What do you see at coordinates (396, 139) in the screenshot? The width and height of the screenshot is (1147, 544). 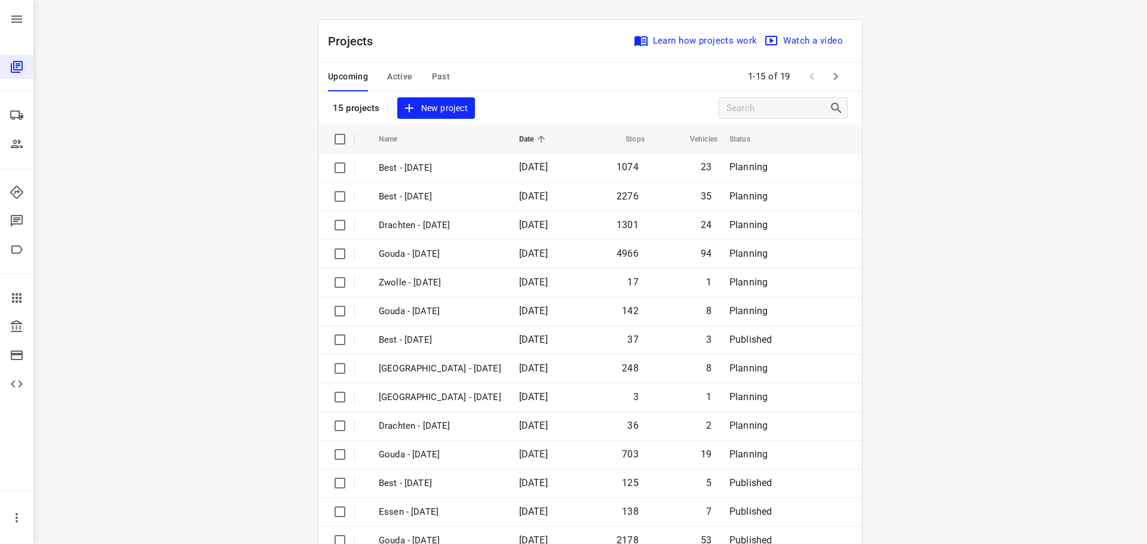 I see `span: Name` at bounding box center [396, 139].